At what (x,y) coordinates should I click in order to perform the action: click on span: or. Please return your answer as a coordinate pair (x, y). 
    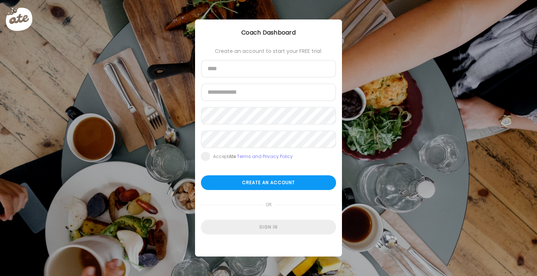
    Looking at the image, I should click on (269, 205).